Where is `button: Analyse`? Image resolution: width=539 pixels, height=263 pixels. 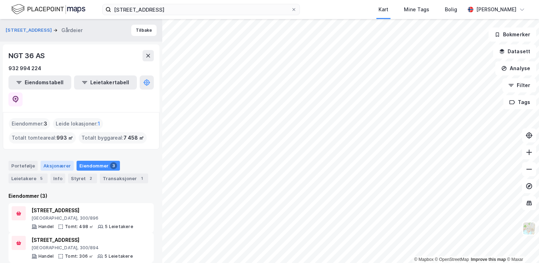 button: Analyse is located at coordinates (515, 68).